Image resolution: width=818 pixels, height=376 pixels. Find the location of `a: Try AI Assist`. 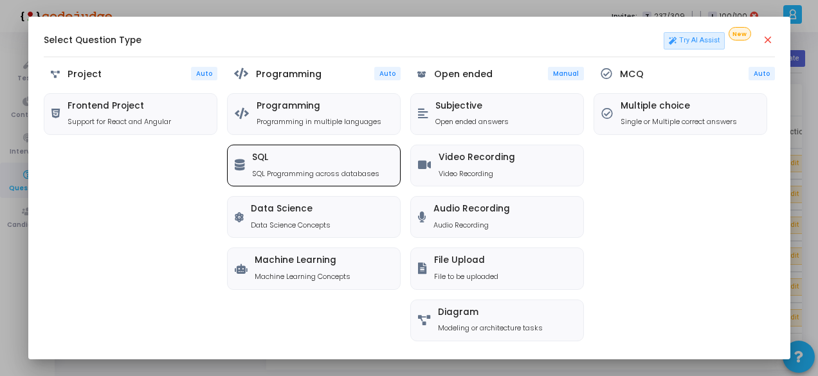

a: Try AI Assist is located at coordinates (695, 41).